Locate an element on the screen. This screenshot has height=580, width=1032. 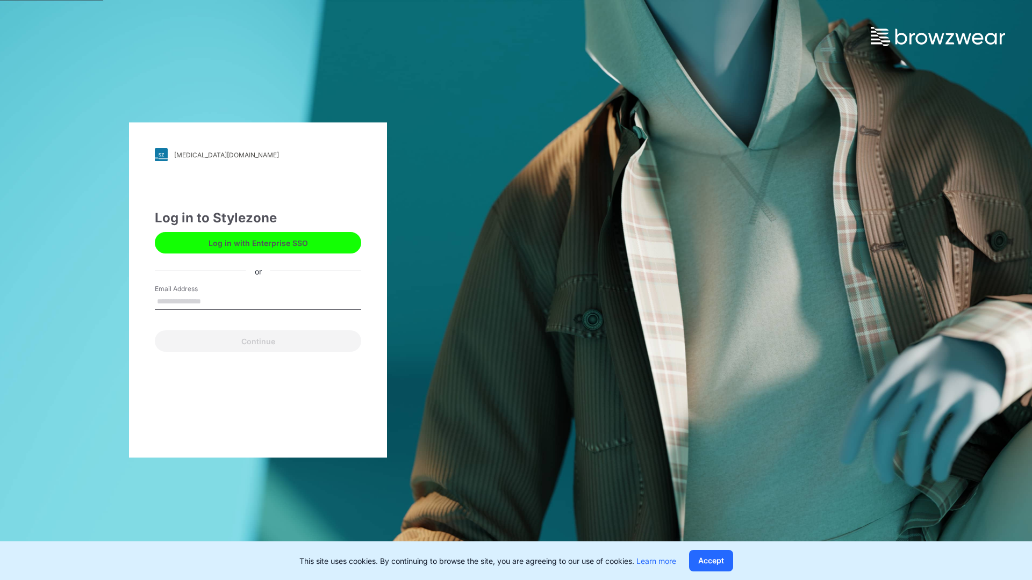
img: svg+xml;base64,PHN2ZyB3aWR0aD0iMjgiIGhlaWdodD0iMjgiIHZpZXdCb3g9IjAgMCAyOCAyOCIgZmlsbD0ibm9uZSIgeG... is located at coordinates (161, 155).